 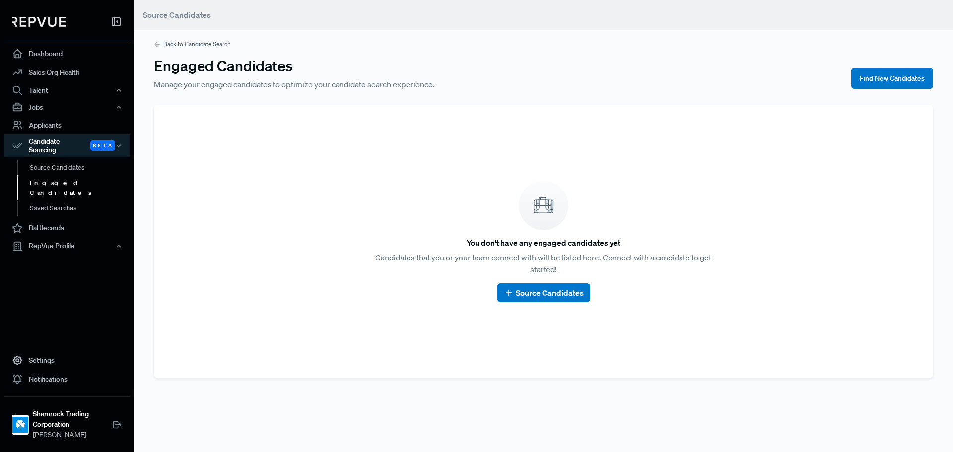 I want to click on button: Candidate Sourcing Beta, so click(x=67, y=146).